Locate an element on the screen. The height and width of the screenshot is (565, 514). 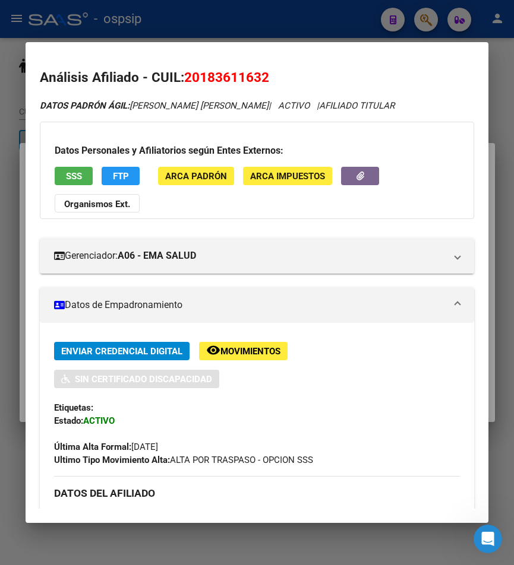
span: ARCA Impuestos is located at coordinates (288, 176).